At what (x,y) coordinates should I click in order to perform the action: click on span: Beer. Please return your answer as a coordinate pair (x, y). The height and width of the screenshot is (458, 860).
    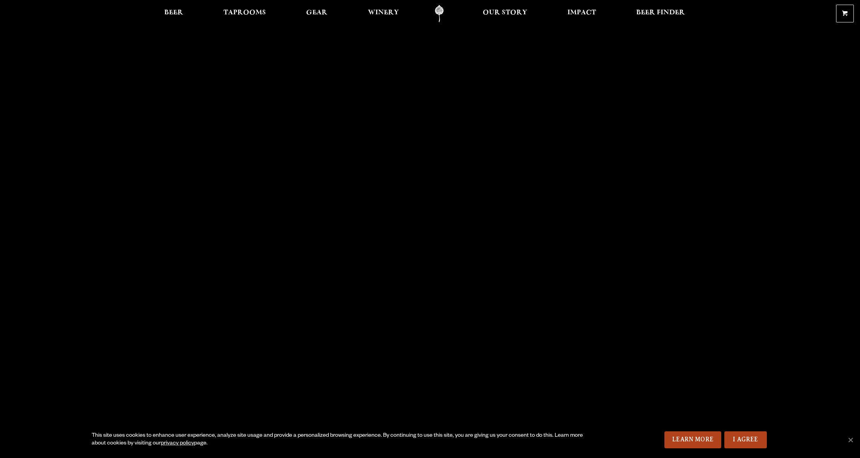
    Looking at the image, I should click on (174, 13).